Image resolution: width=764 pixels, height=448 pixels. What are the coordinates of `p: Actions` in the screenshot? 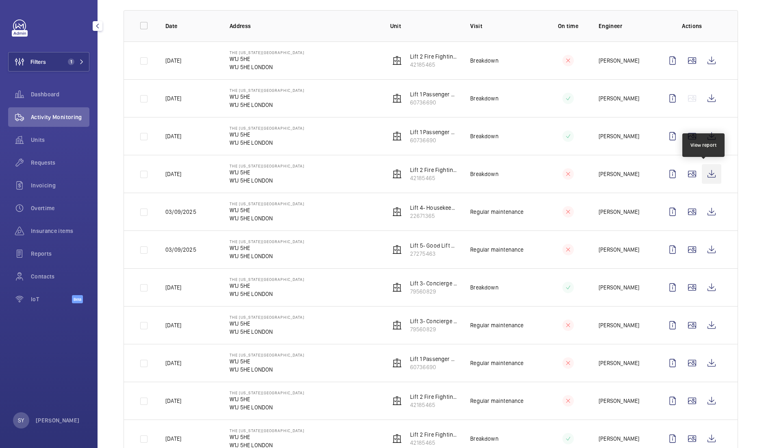 It's located at (692, 26).